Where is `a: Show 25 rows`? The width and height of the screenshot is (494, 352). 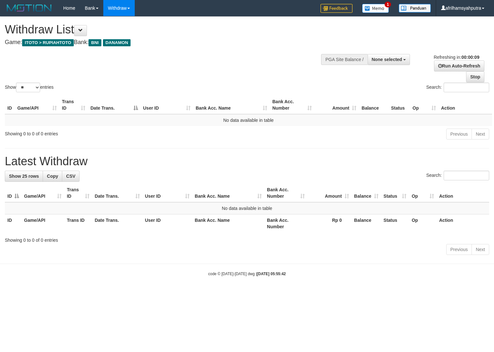 a: Show 25 rows is located at coordinates (24, 176).